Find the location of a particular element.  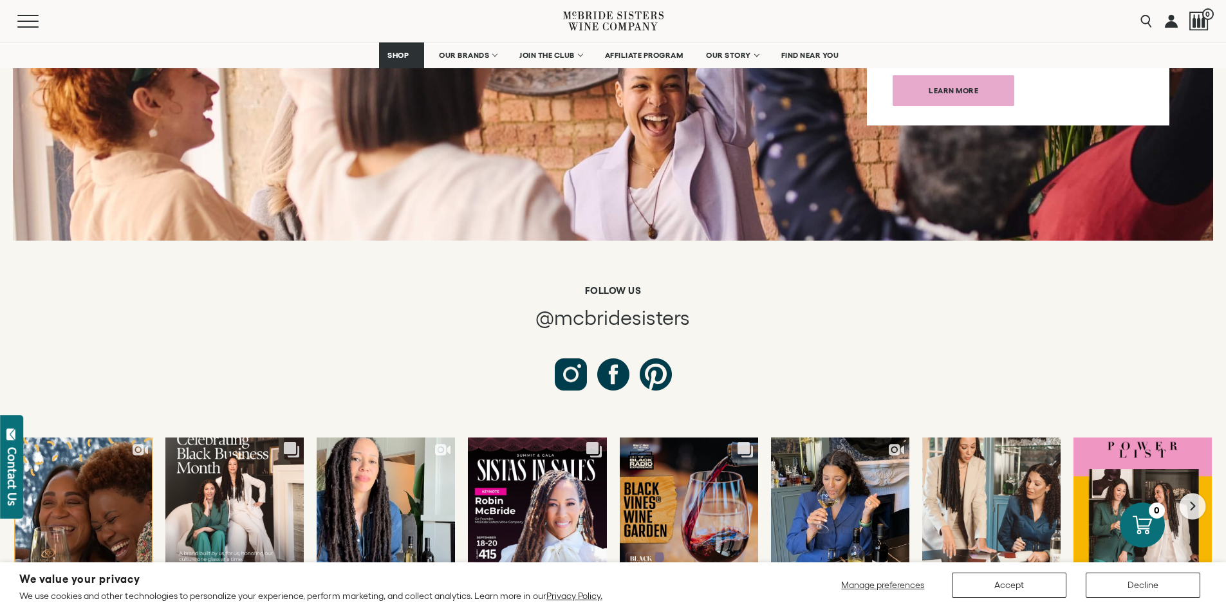

span: Learn more is located at coordinates (953, 90).